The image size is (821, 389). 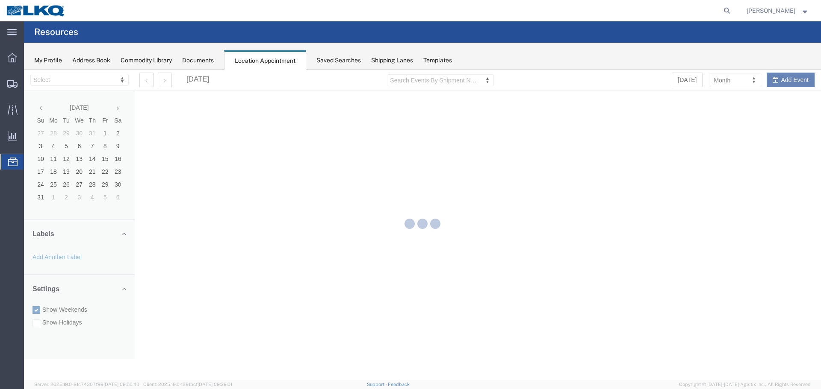 What do you see at coordinates (198, 60) in the screenshot?
I see `div: Documents` at bounding box center [198, 60].